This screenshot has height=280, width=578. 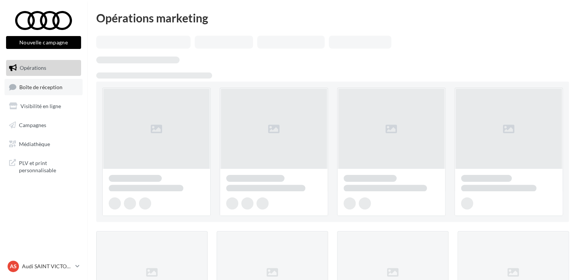 I want to click on button: Nouvelle campagne, so click(x=44, y=42).